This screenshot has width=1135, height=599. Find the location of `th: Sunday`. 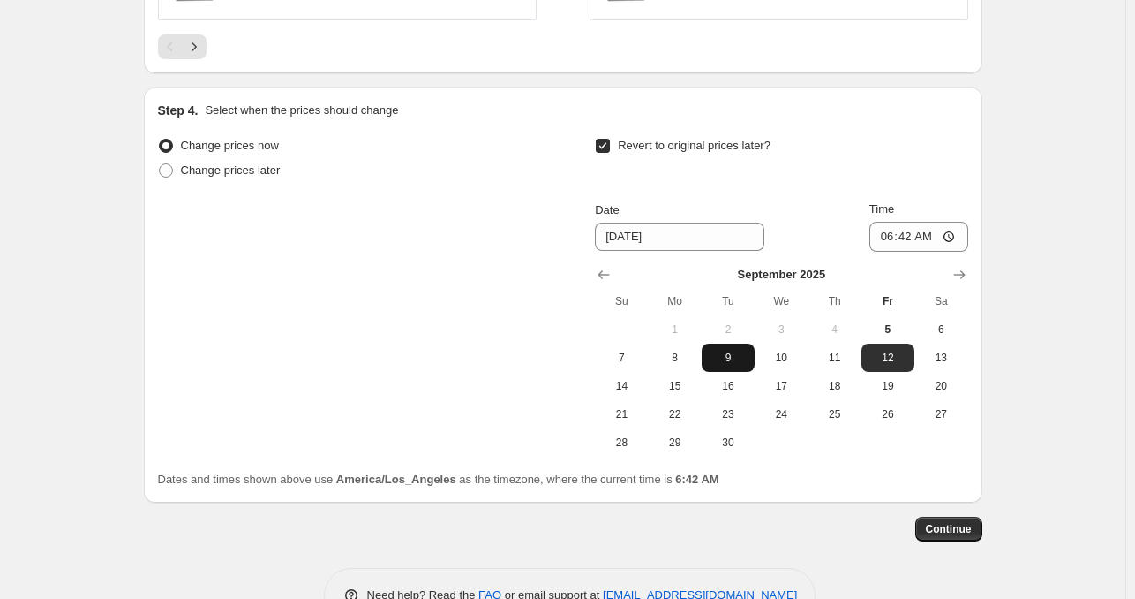

th: Sunday is located at coordinates (622, 301).